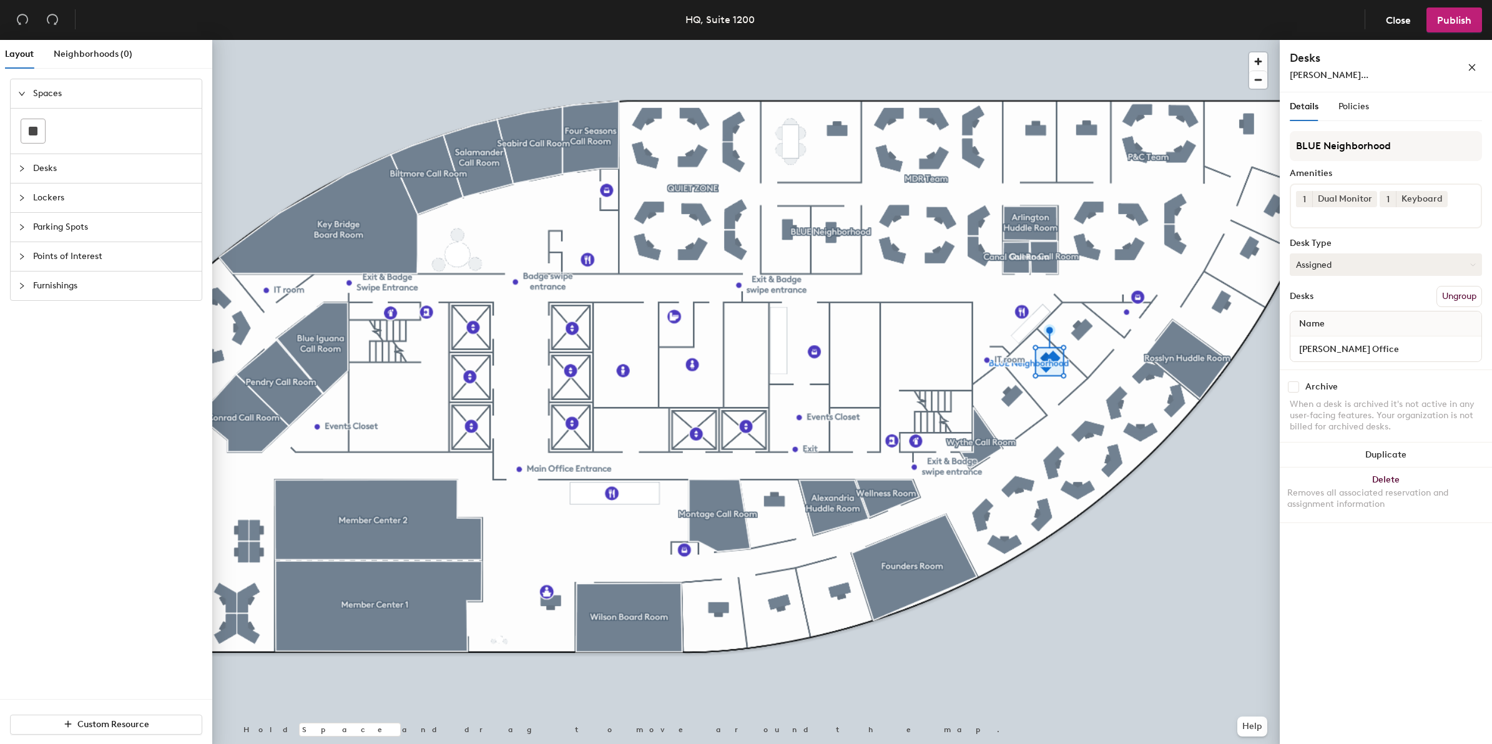 Image resolution: width=1492 pixels, height=744 pixels. I want to click on h4: Desks, so click(1359, 58).